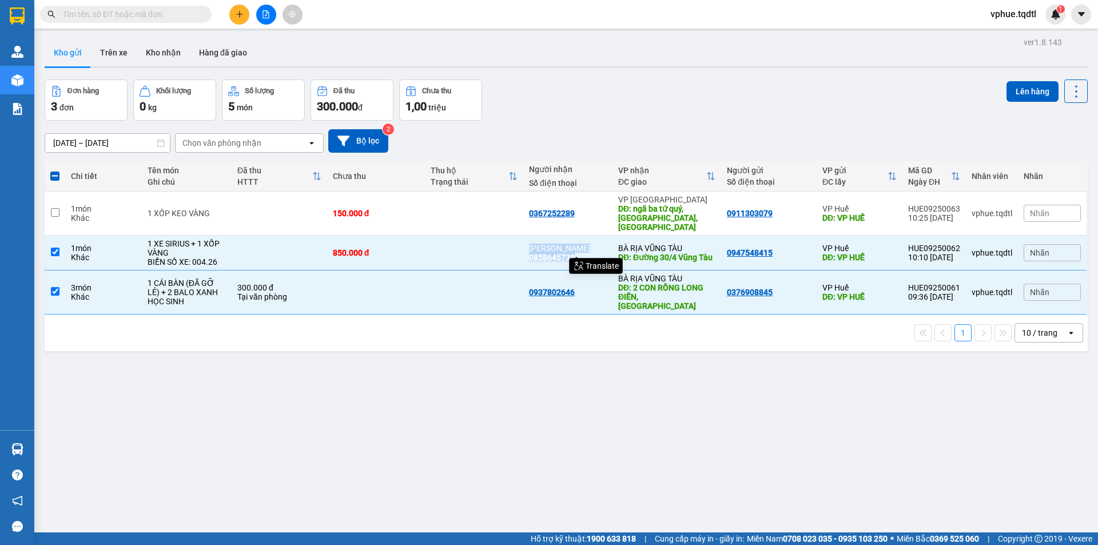 Image resolution: width=1098 pixels, height=545 pixels. Describe the element at coordinates (263, 100) in the screenshot. I see `button: Số lượng5món` at that location.